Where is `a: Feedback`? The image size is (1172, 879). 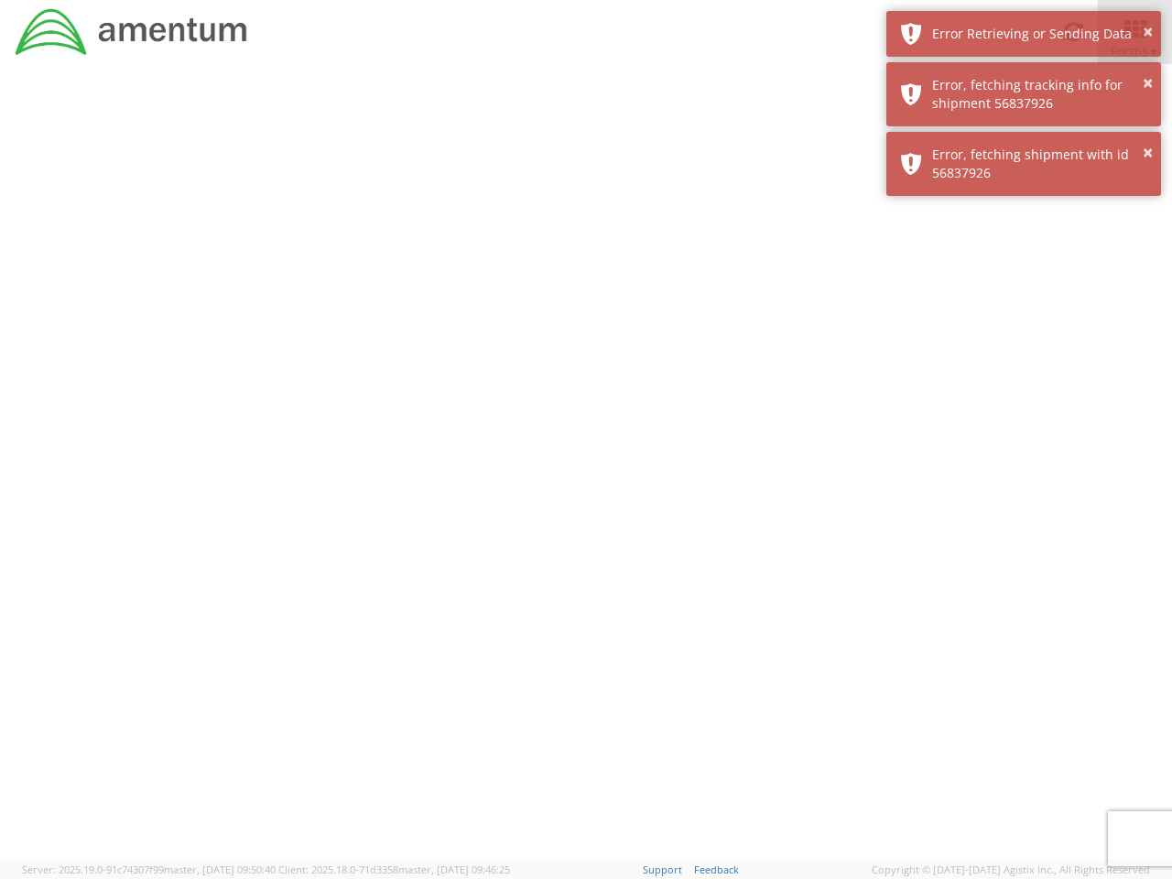
a: Feedback is located at coordinates (716, 869).